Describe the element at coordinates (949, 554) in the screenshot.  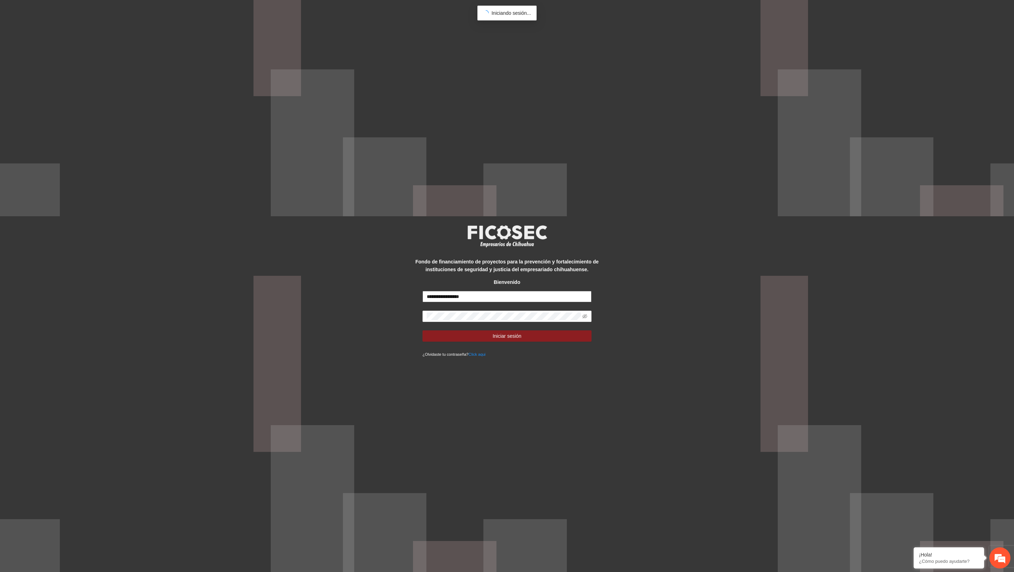
I see `div: ¡Hola!` at that location.